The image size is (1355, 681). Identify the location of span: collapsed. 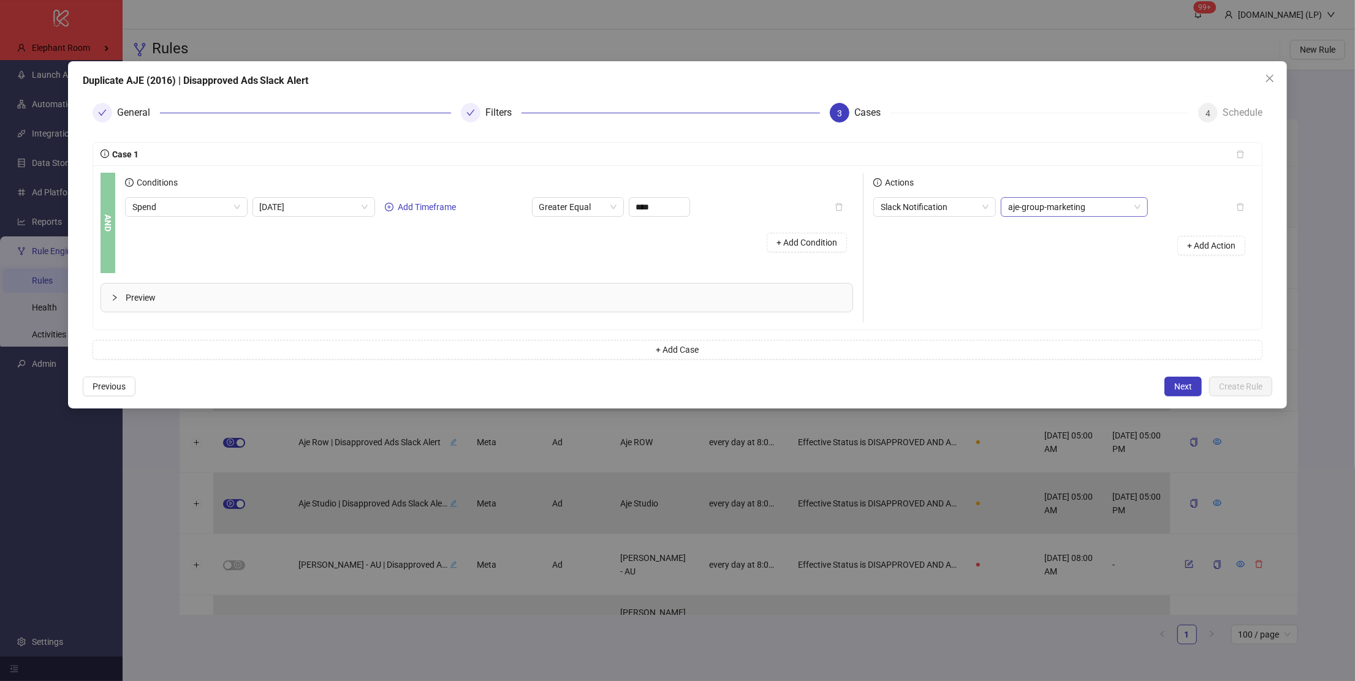
(115, 298).